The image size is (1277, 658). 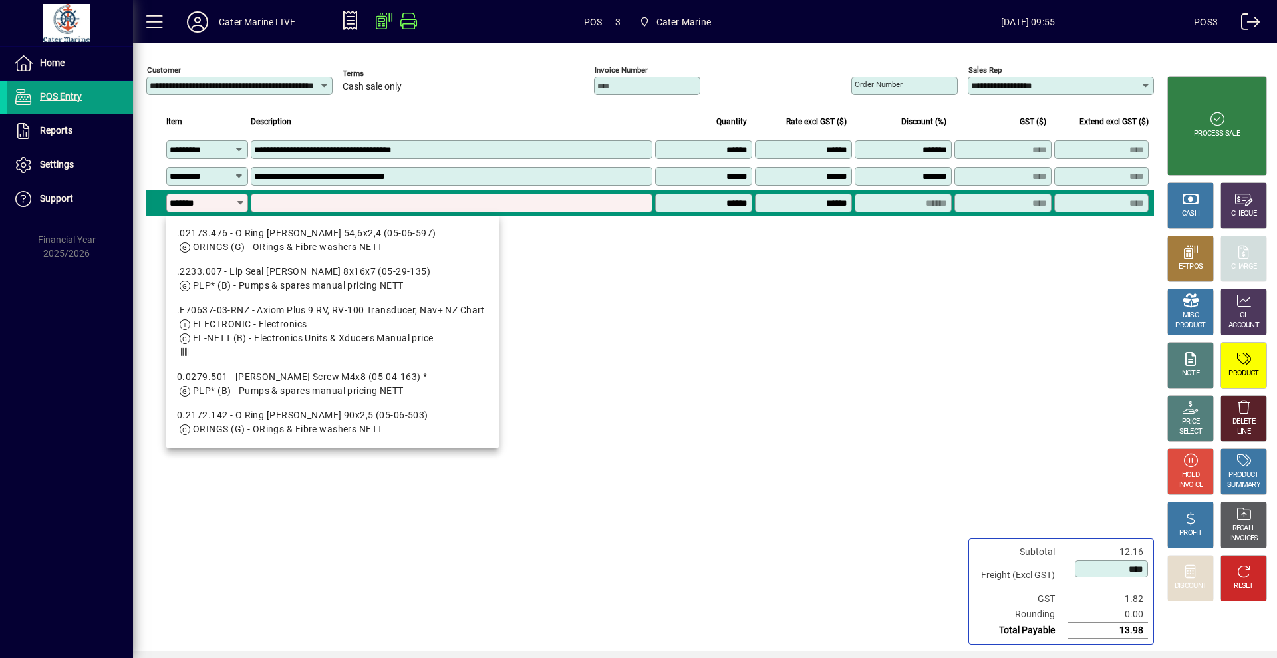 I want to click on td: Subtotal, so click(x=1021, y=551).